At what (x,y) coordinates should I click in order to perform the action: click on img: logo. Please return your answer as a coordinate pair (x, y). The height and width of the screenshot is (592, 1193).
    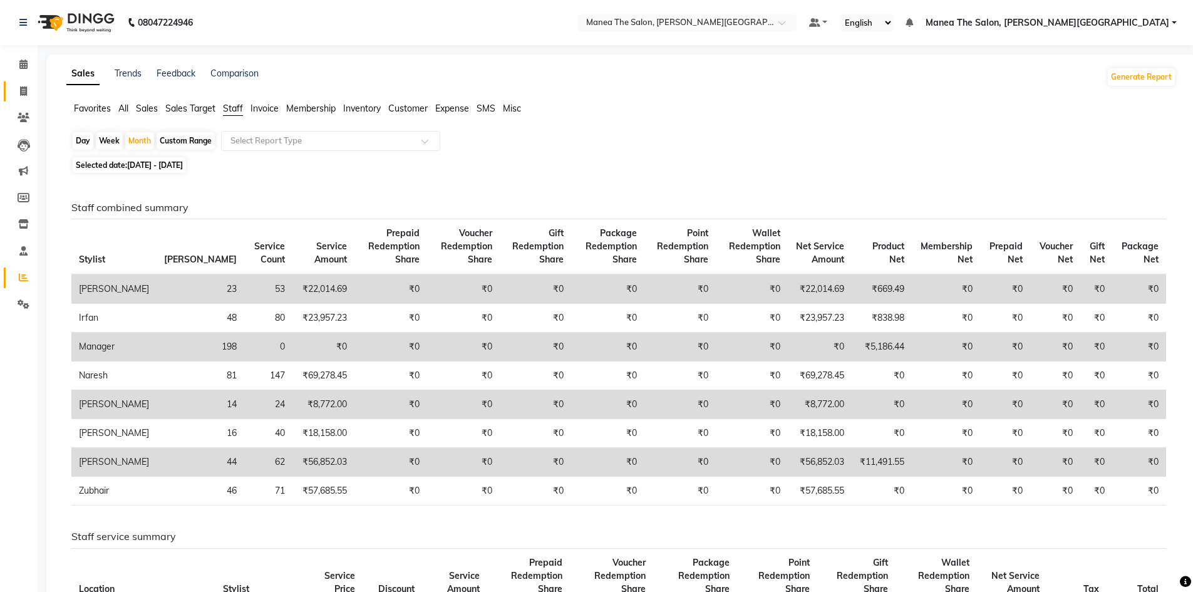
    Looking at the image, I should click on (75, 23).